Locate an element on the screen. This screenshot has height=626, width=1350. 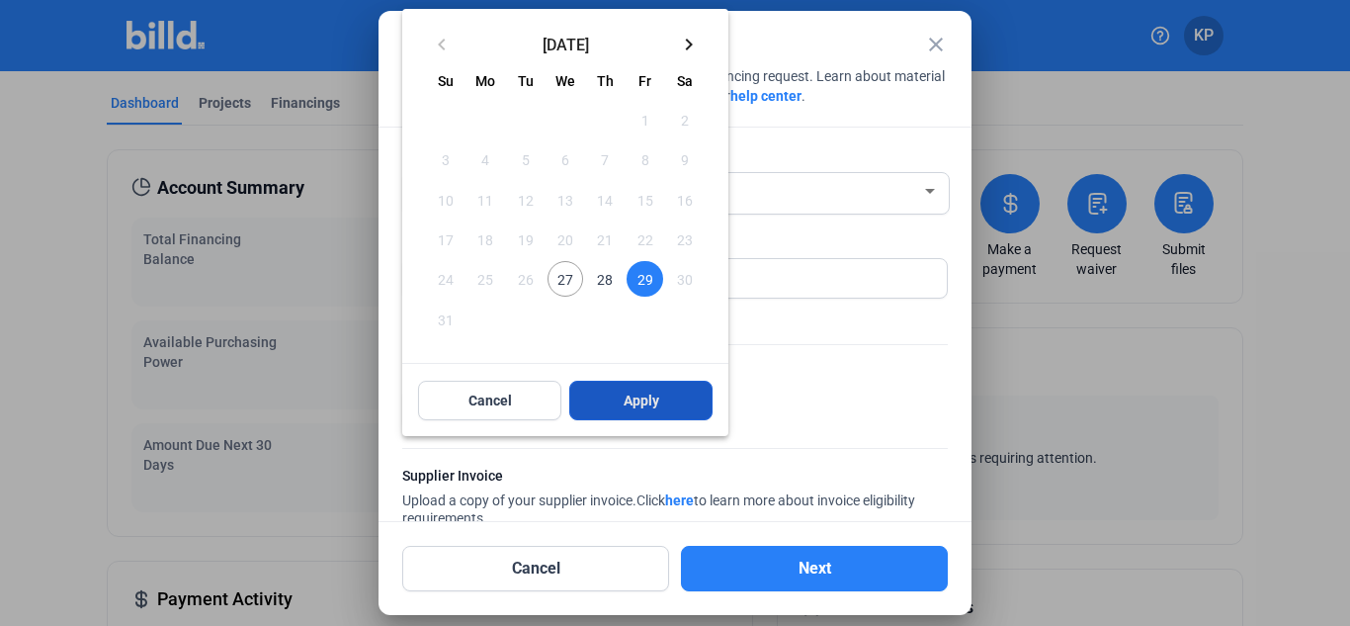
span: 25 is located at coordinates (485, 279).